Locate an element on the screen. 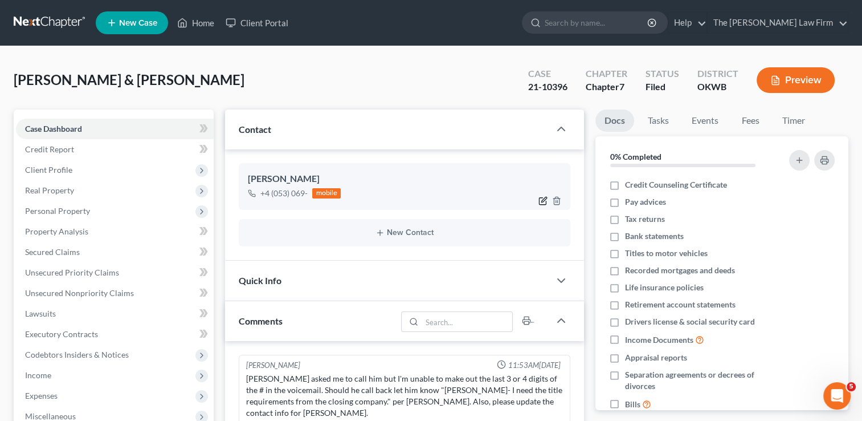 The height and width of the screenshot is (421, 862). div: +4 (053) 069- is located at coordinates (284, 193).